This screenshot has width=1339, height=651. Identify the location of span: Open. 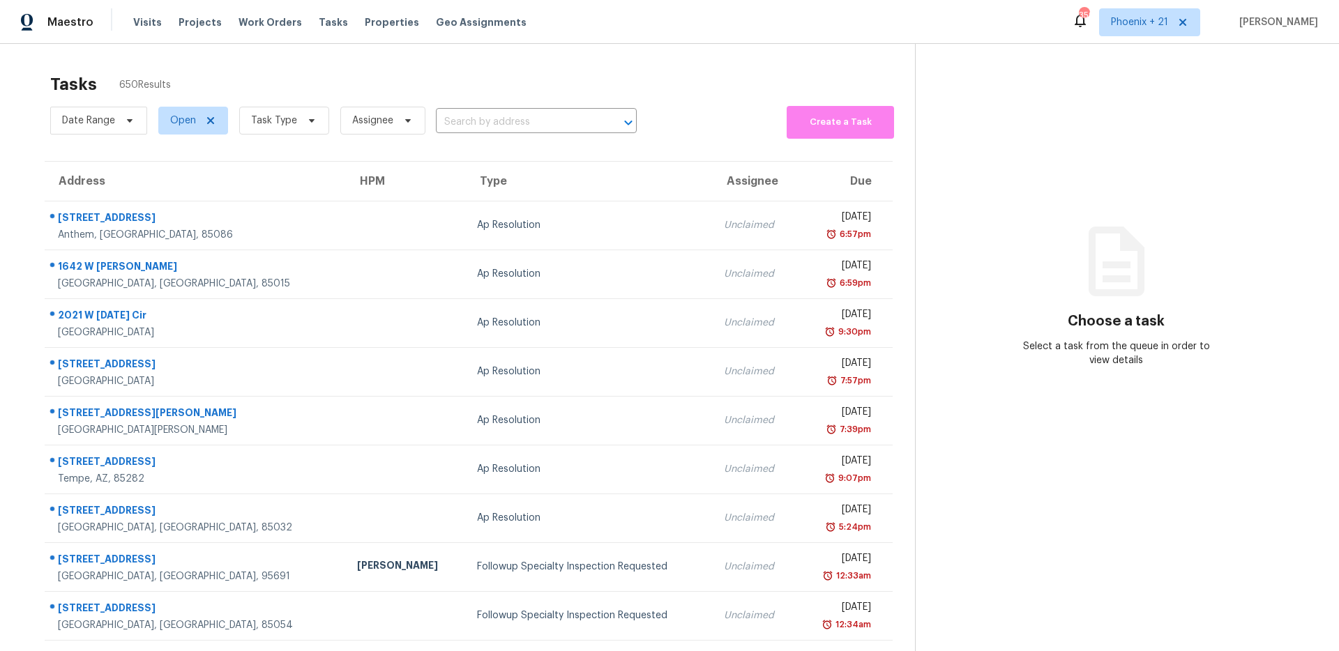
(183, 121).